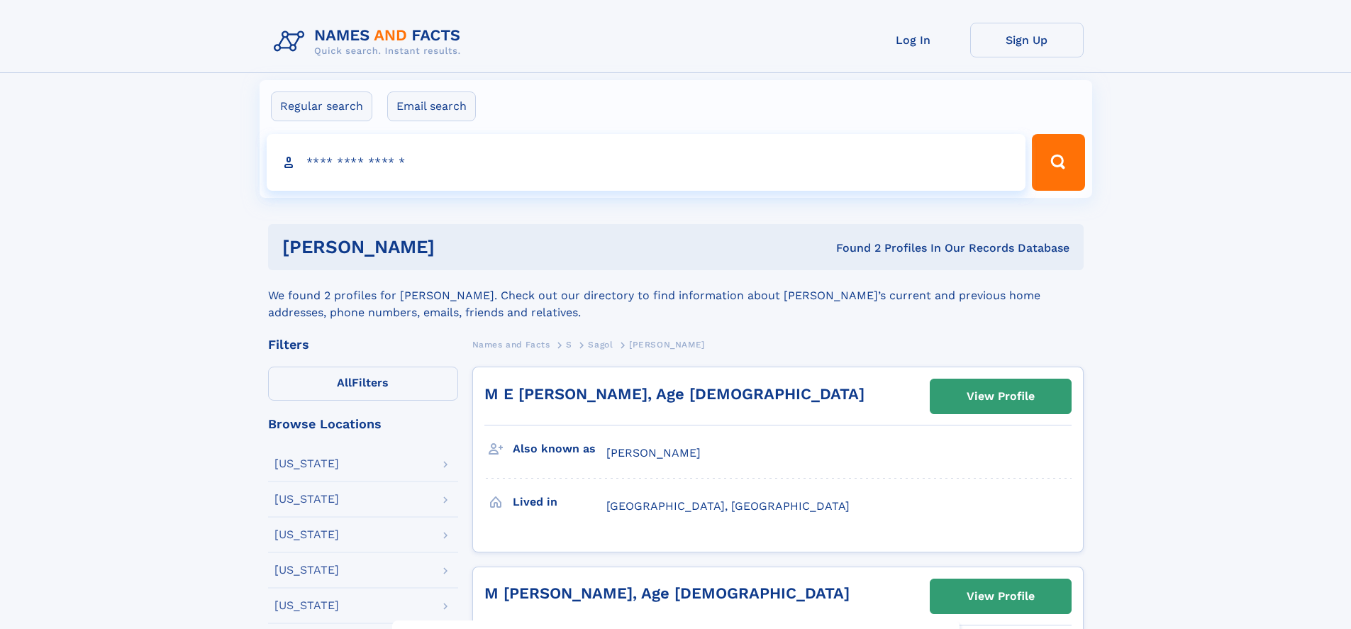 Image resolution: width=1351 pixels, height=629 pixels. Describe the element at coordinates (321, 106) in the screenshot. I see `label: Regular search` at that location.